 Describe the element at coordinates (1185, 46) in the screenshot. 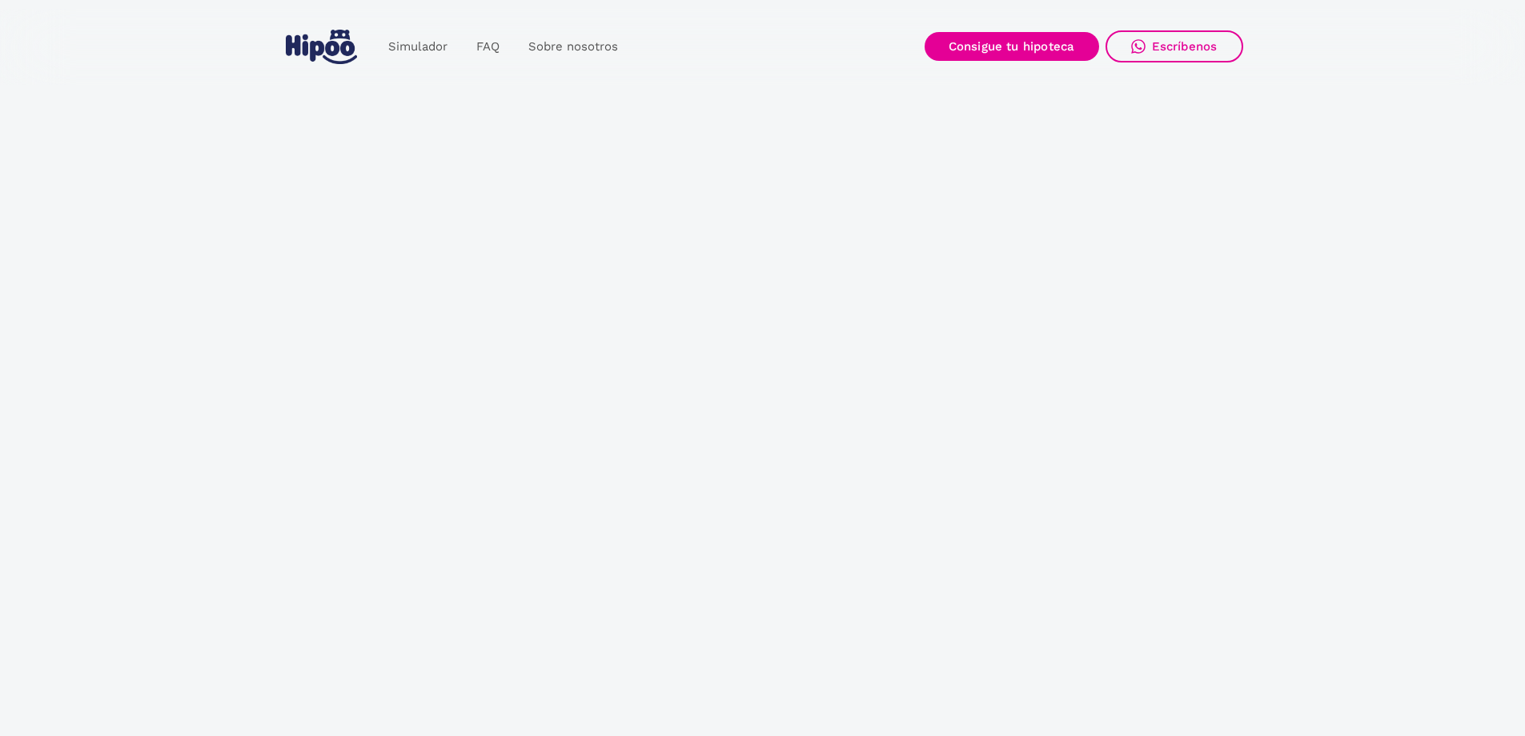

I see `div: Escríbenos` at that location.